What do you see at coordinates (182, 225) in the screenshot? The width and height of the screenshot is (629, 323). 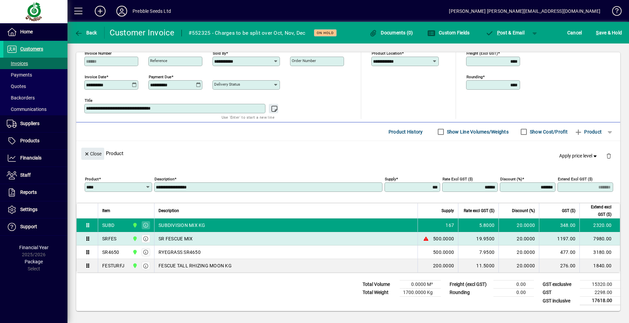 I see `span: SUBDIVISION MIX KG` at bounding box center [182, 225].